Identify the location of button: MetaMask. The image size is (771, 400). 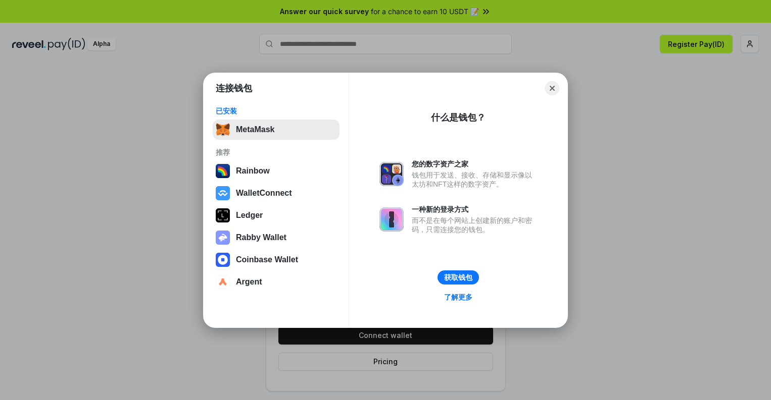
(276, 130).